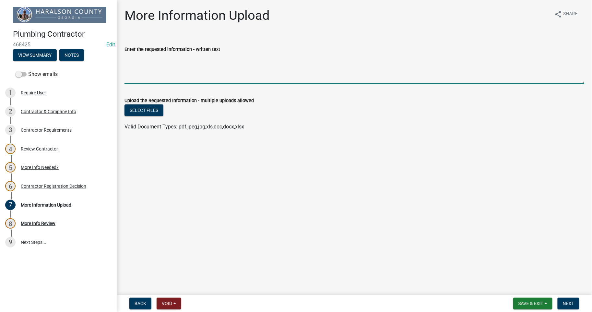  I want to click on button: View Summary, so click(35, 55).